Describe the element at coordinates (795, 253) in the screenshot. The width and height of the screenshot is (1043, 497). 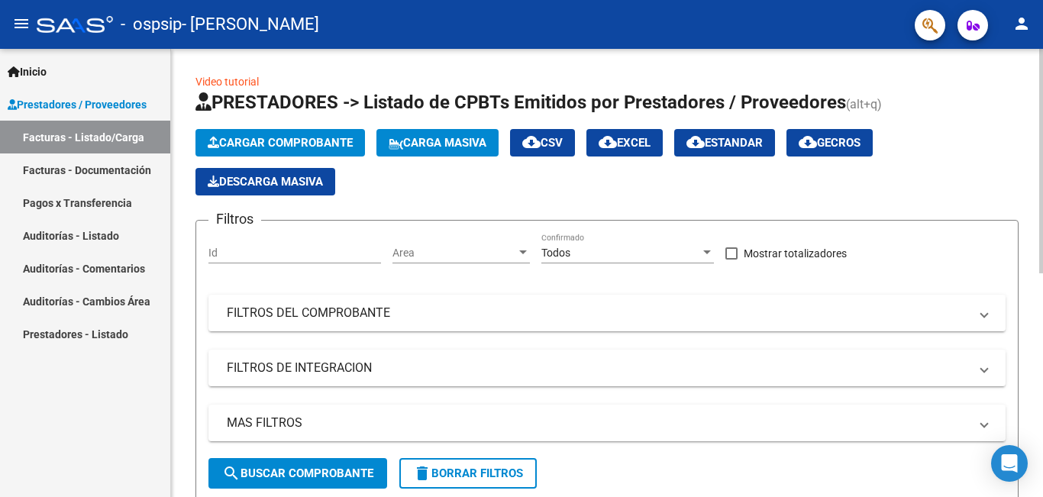
I see `span: Mostrar totalizadores` at that location.